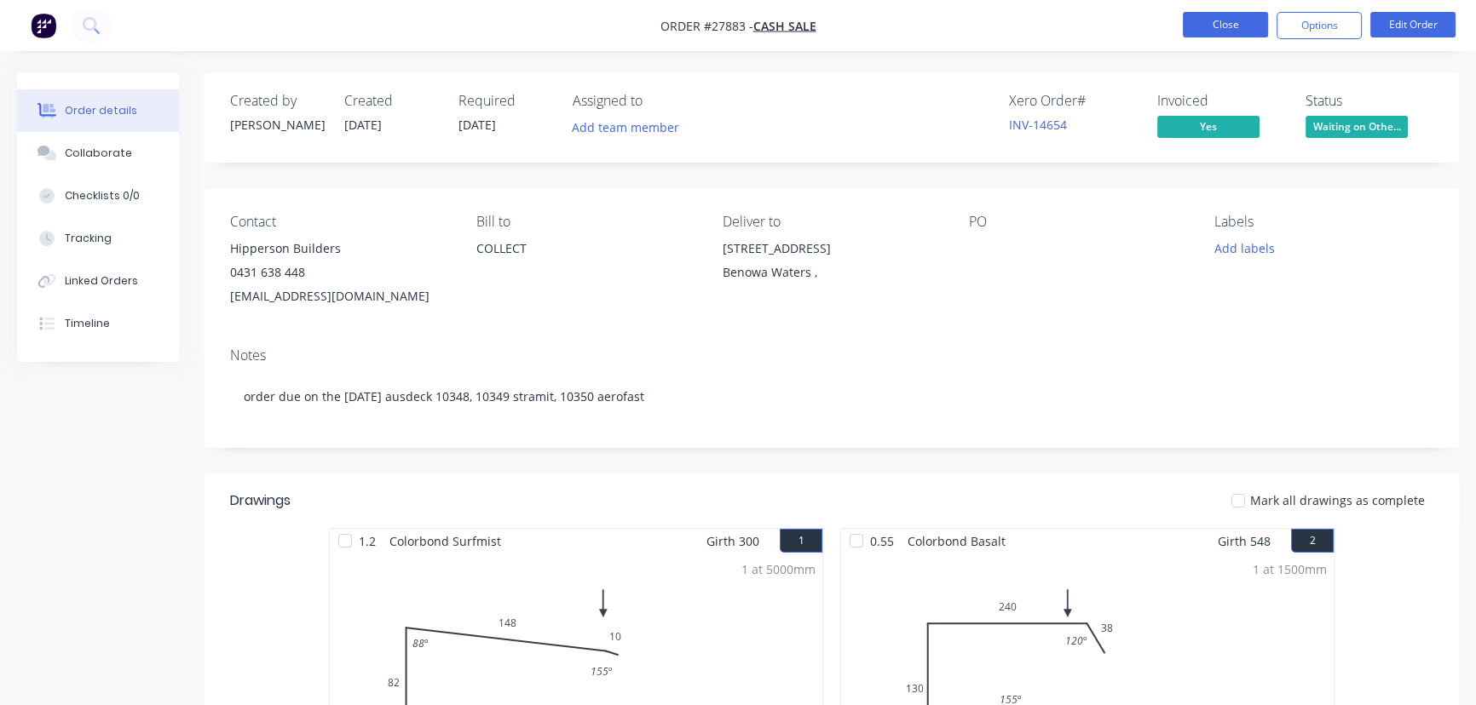 Image resolution: width=1476 pixels, height=705 pixels. What do you see at coordinates (1225, 25) in the screenshot?
I see `button: Close` at bounding box center [1225, 25].